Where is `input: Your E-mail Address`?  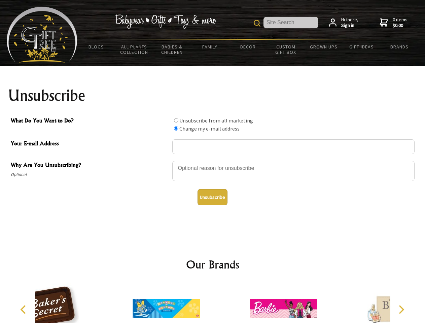
input: Your E-mail Address is located at coordinates (294, 147).